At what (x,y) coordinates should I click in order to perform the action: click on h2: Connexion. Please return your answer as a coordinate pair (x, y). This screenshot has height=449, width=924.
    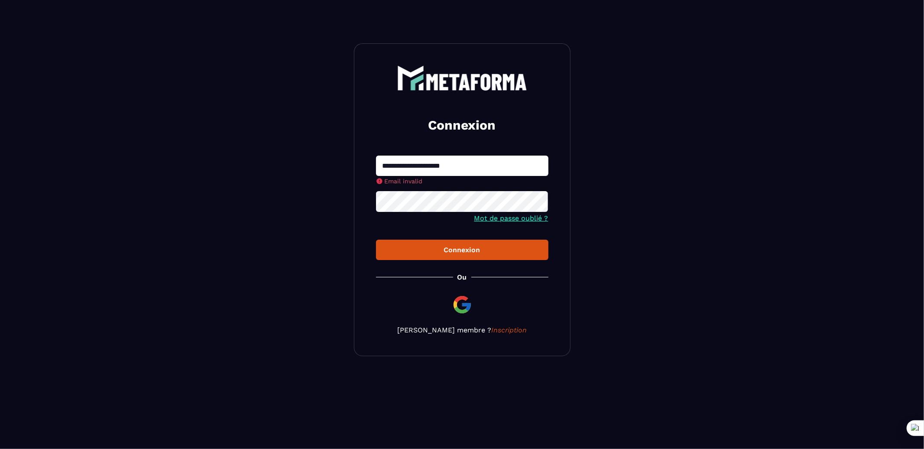
    Looking at the image, I should click on (462, 125).